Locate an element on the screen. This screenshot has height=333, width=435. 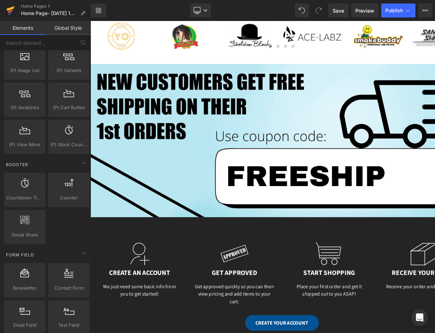
span: Counter is located at coordinates (69, 198).